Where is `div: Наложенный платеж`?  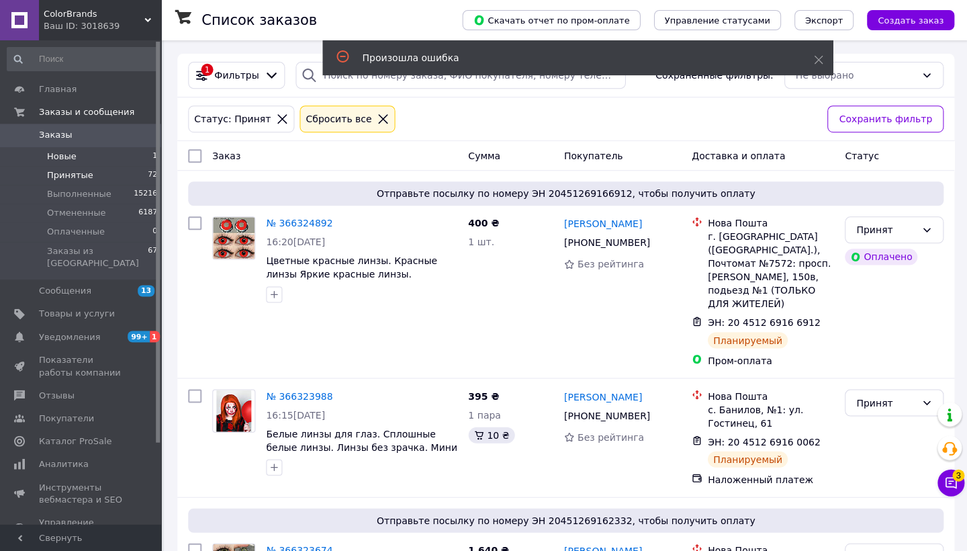 div: Наложенный платеж is located at coordinates (771, 479).